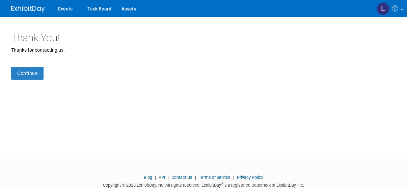 The image size is (407, 188). Describe the element at coordinates (162, 177) in the screenshot. I see `a: API` at that location.